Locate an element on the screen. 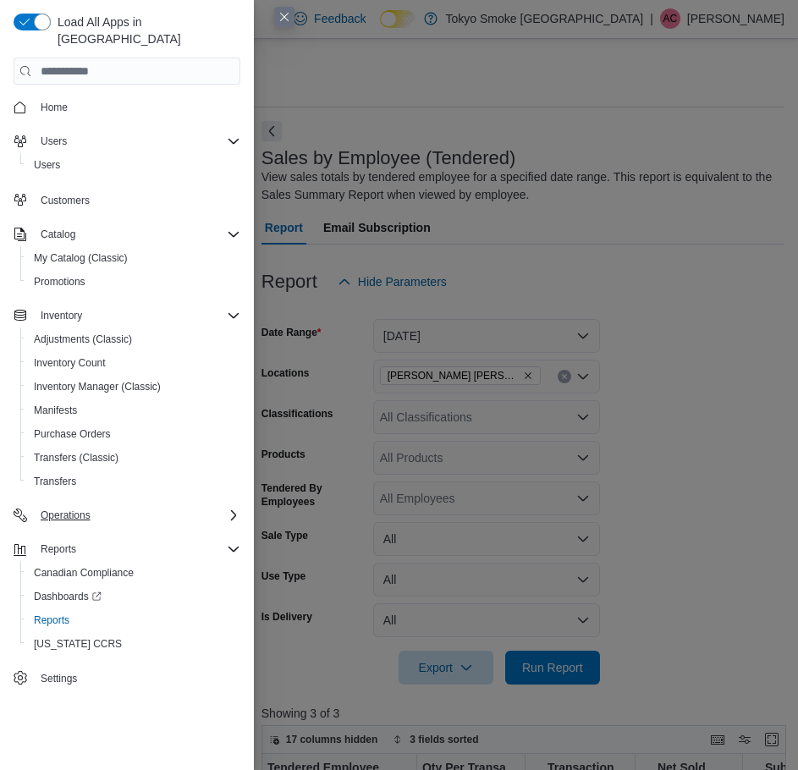 This screenshot has width=798, height=770. button: Purchase Orders is located at coordinates (134, 434).